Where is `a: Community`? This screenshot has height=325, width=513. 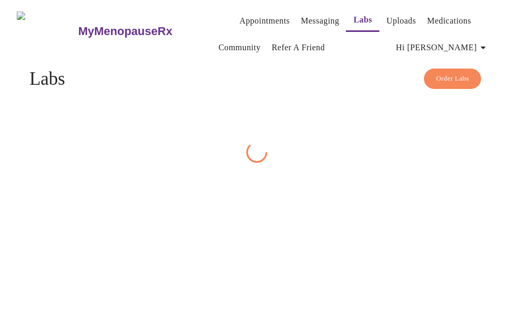
a: Community is located at coordinates (239, 48).